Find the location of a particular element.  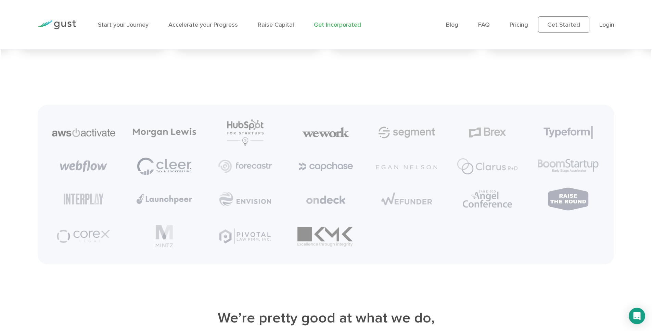

div: Open Intercom Messenger is located at coordinates (637, 316).